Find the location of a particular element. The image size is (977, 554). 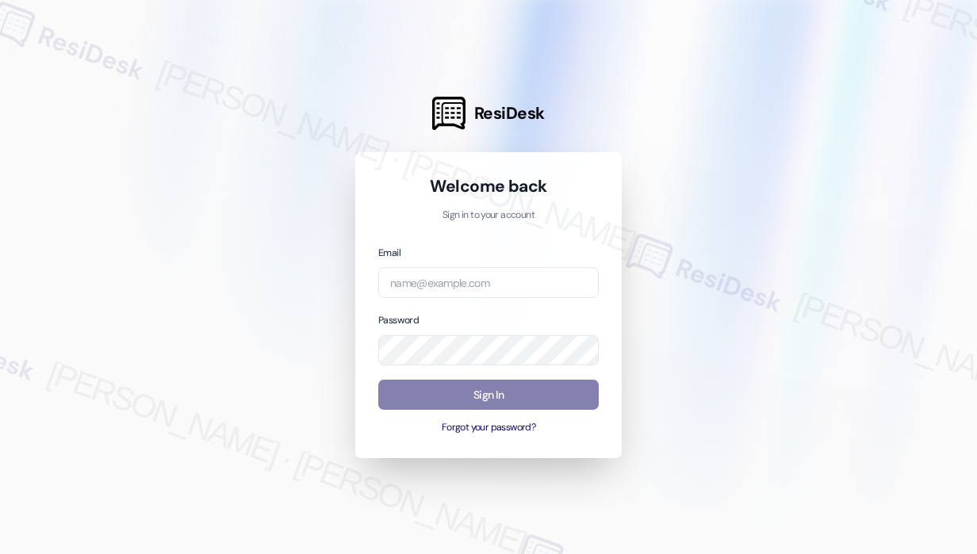

h1: Welcome back is located at coordinates (488, 186).